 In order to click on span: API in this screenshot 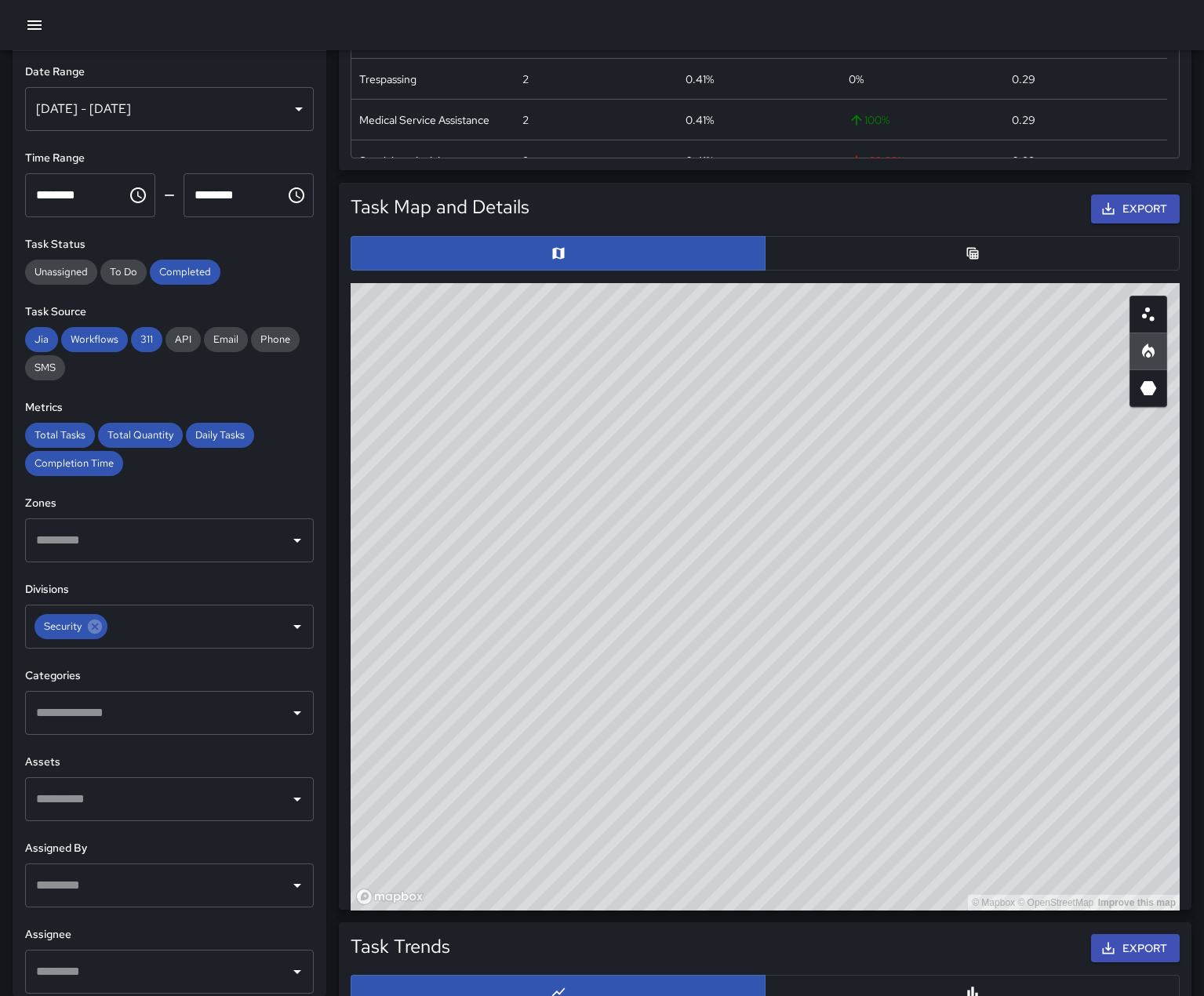, I will do `click(183, 339)`.